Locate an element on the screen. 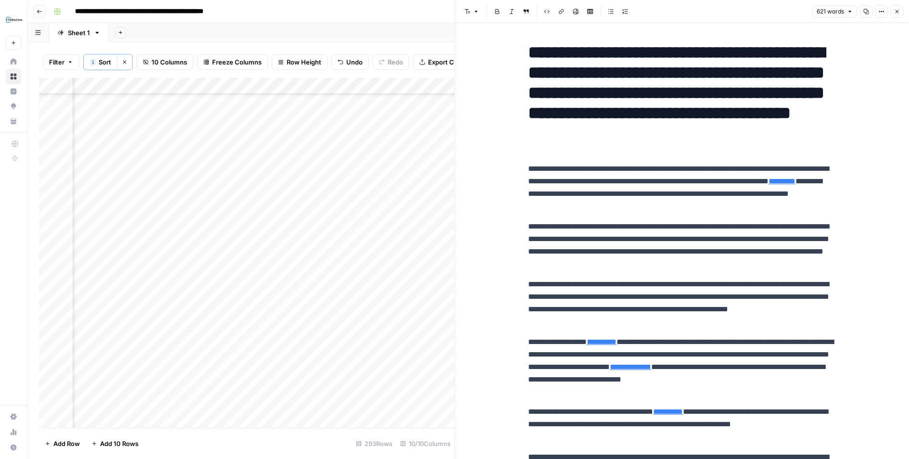 Image resolution: width=909 pixels, height=459 pixels. div: 293 Rows is located at coordinates (374, 443).